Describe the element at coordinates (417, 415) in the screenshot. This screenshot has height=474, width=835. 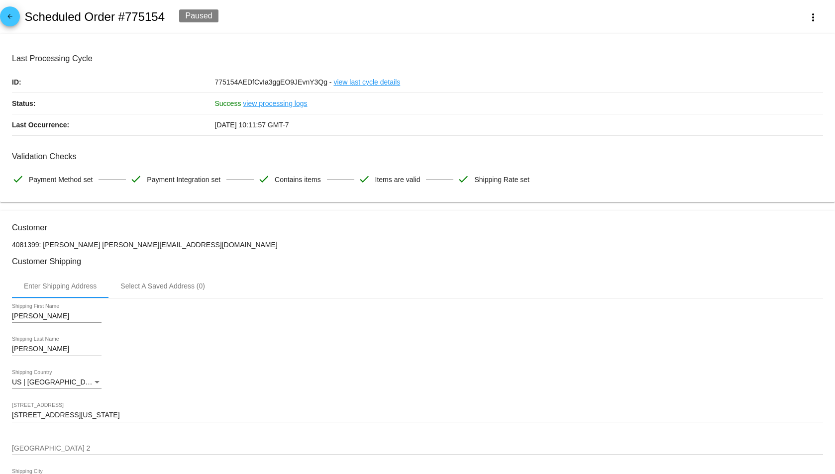
I see `input: Shipping Street 1` at that location.